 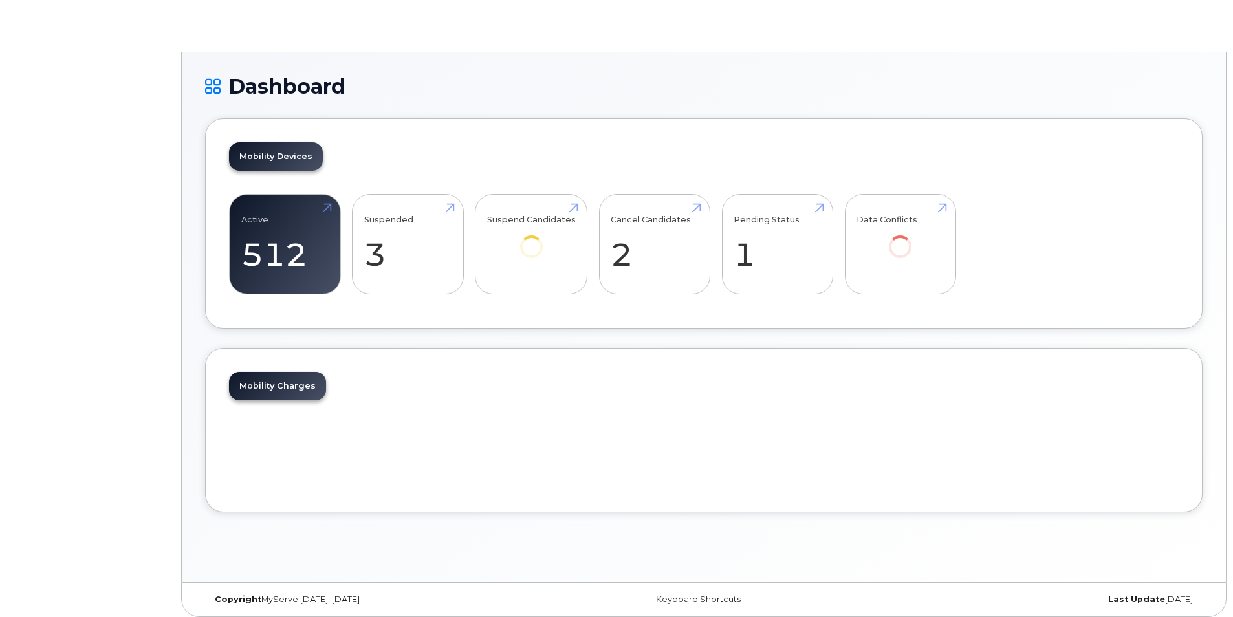 What do you see at coordinates (407, 244) in the screenshot?
I see `a: Suspended 3` at bounding box center [407, 244].